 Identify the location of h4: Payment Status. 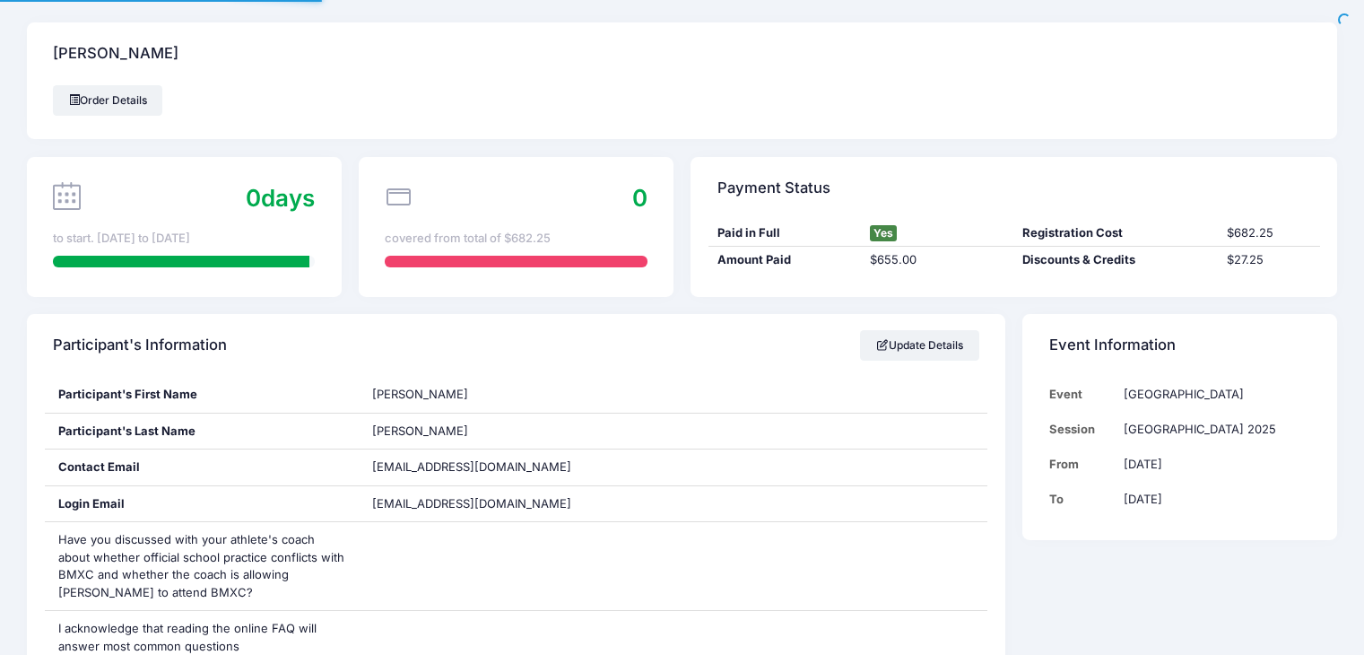
(774, 187).